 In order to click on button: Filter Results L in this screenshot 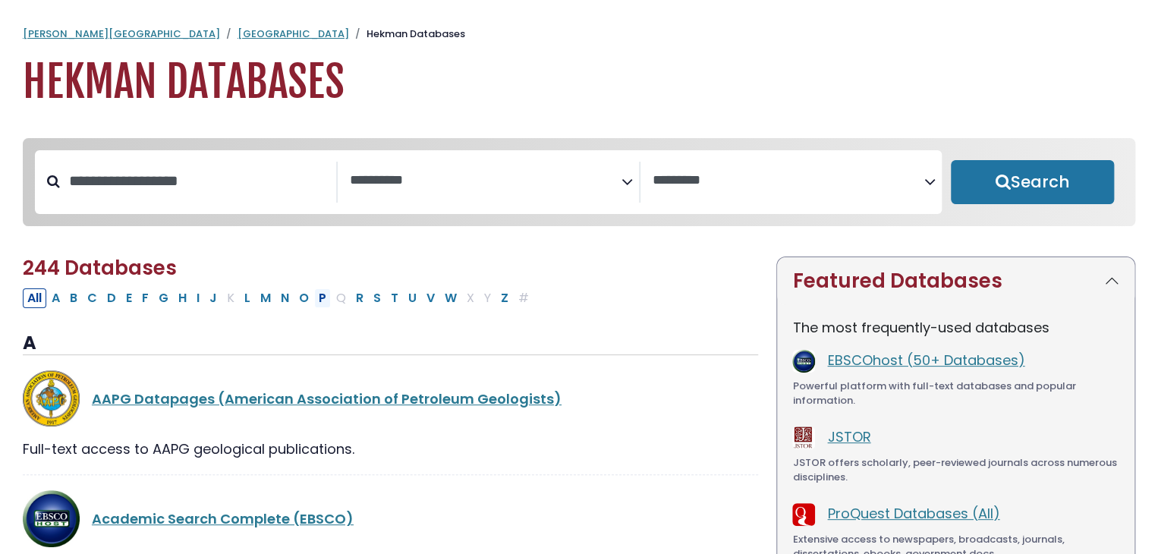, I will do `click(247, 298)`.